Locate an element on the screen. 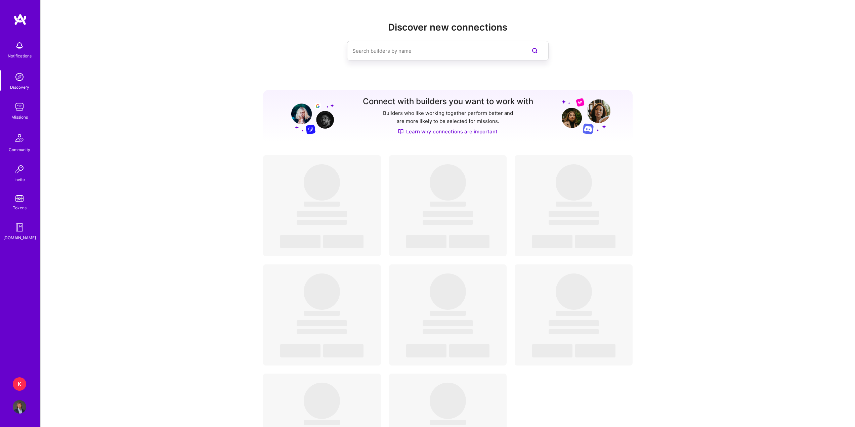 This screenshot has height=427, width=855. input: Search builders by name is located at coordinates (435, 51).